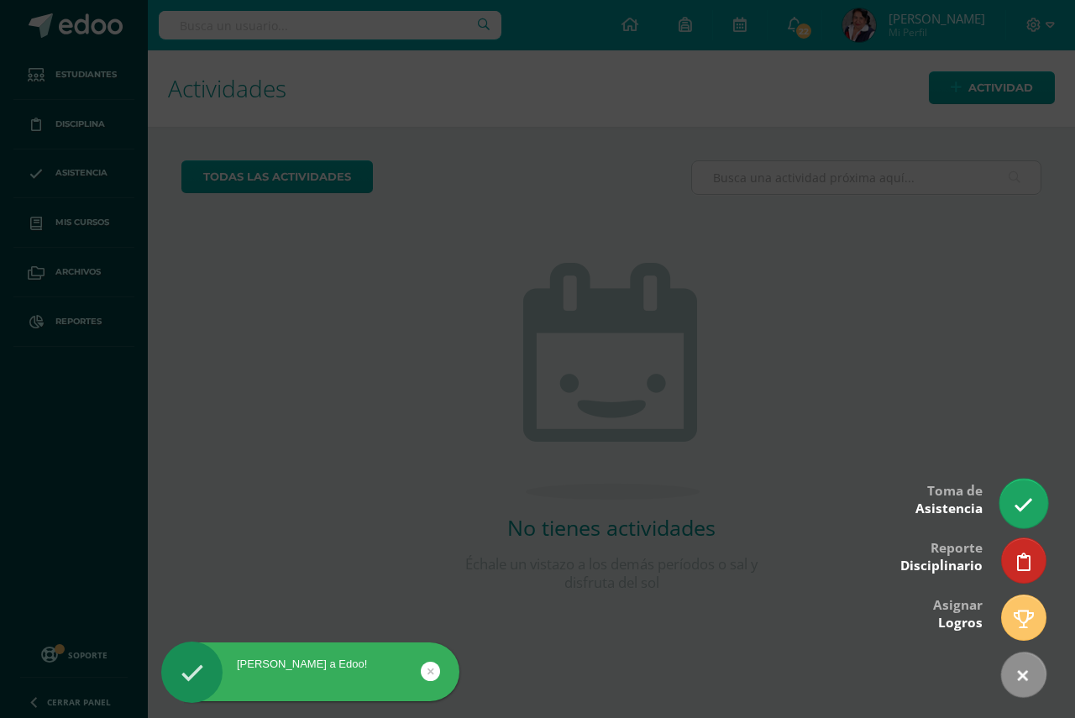  What do you see at coordinates (960, 622) in the screenshot?
I see `span: Logros` at bounding box center [960, 622].